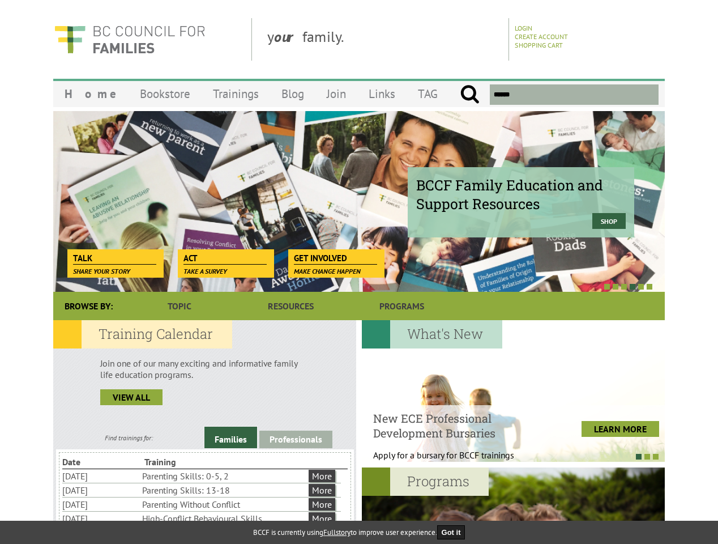  Describe the element at coordinates (470, 95) in the screenshot. I see `input: Submit` at that location.